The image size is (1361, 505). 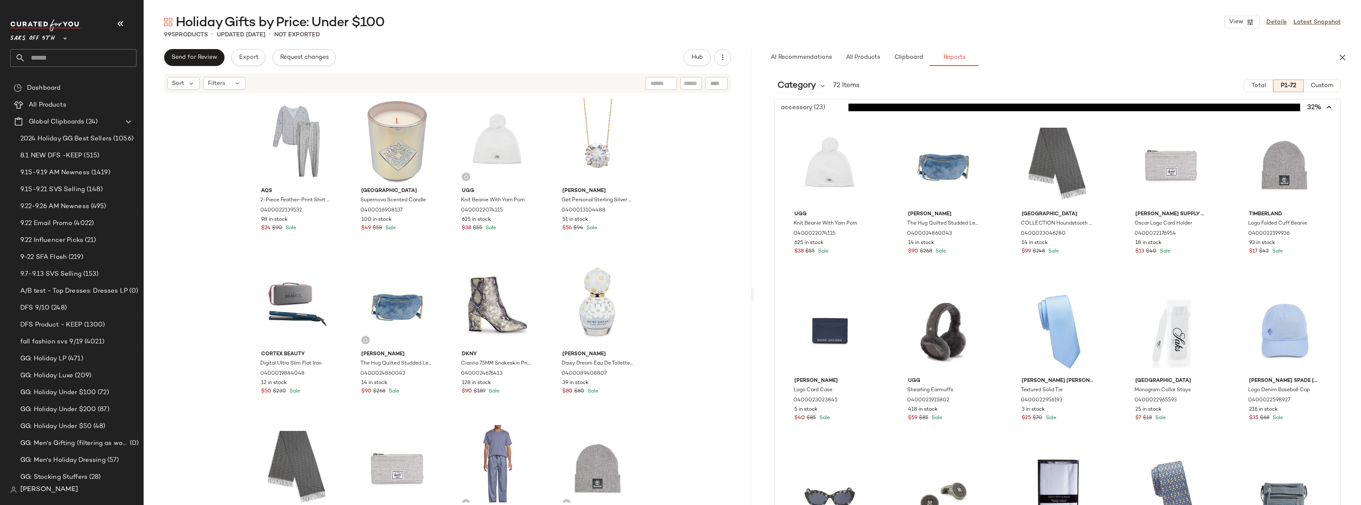 I want to click on span: 0400022965593, so click(x=1156, y=400).